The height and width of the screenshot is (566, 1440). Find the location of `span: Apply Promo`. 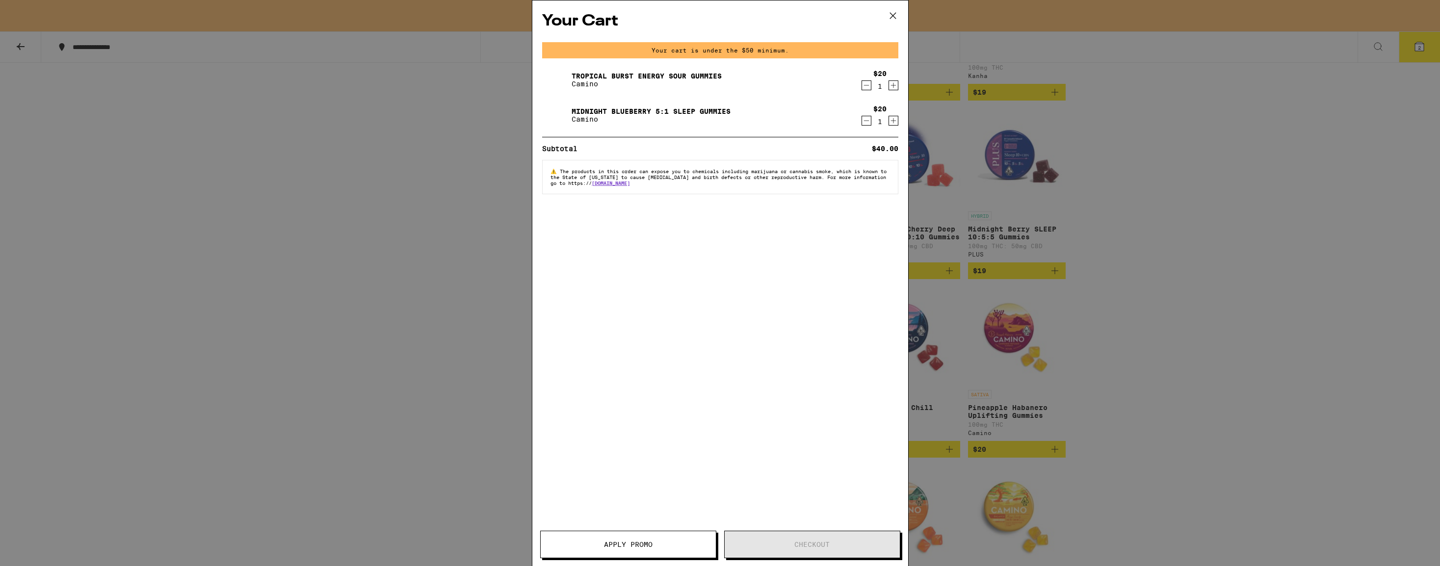

span: Apply Promo is located at coordinates (628, 545).